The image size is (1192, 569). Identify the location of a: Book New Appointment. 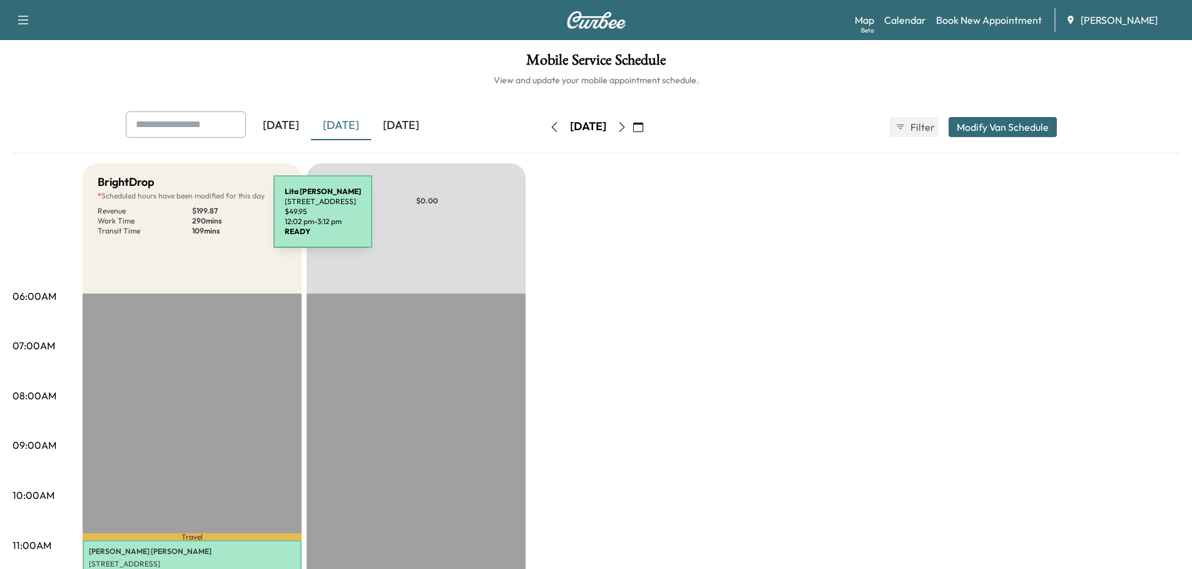
(989, 20).